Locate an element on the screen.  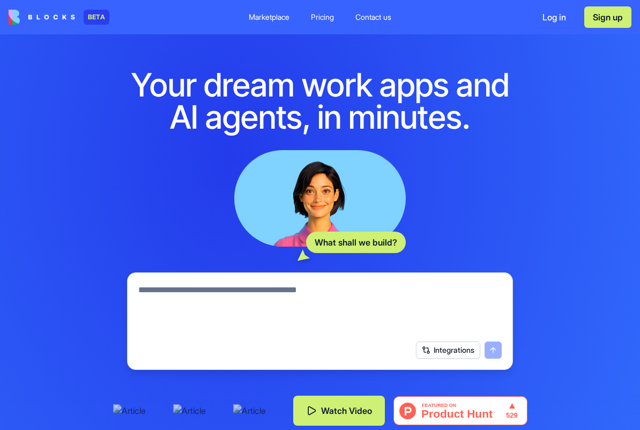
img: logo is located at coordinates (42, 17).